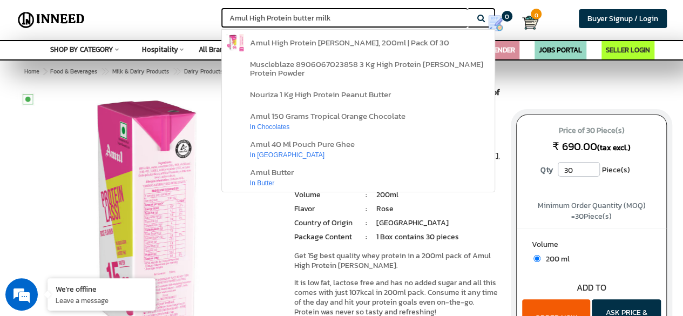 This screenshot has width=683, height=316. I want to click on a: Cart 0, so click(525, 23).